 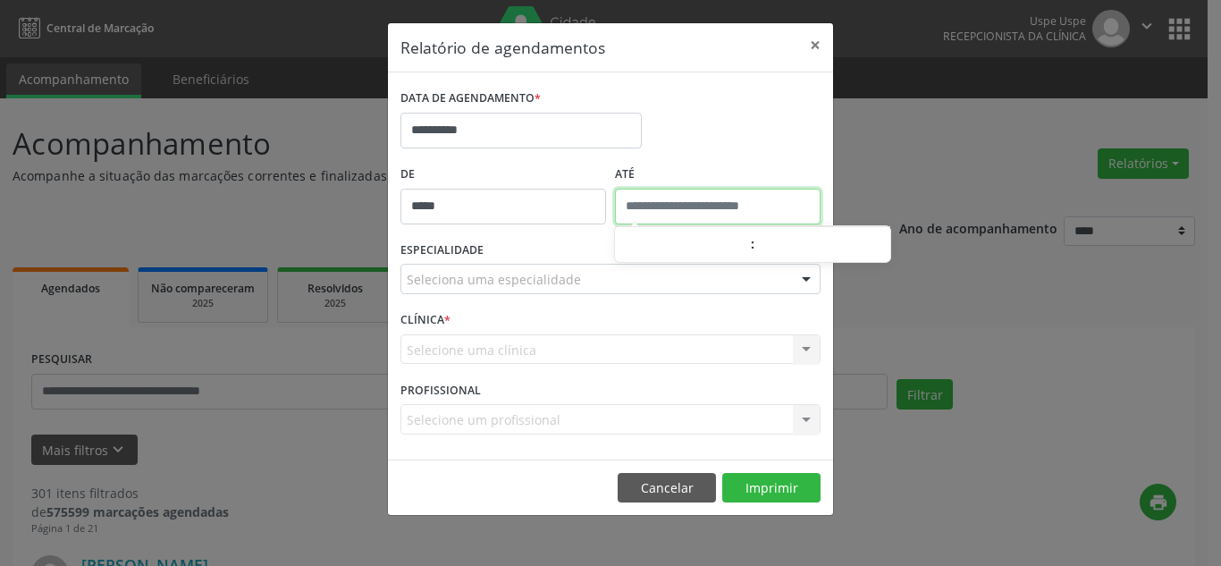 What do you see at coordinates (718, 174) in the screenshot?
I see `label: ATÉ` at bounding box center [718, 174].